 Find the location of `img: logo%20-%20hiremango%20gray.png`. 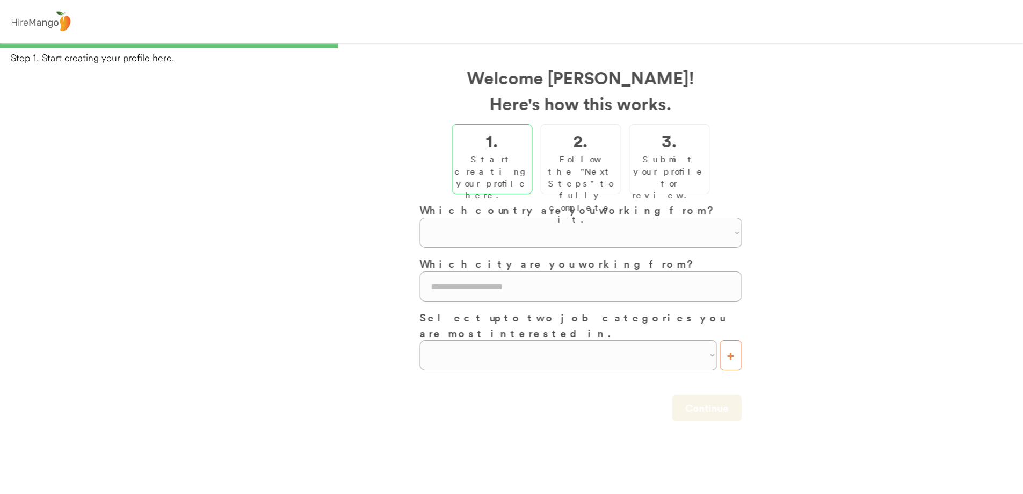

img: logo%20-%20hiremango%20gray.png is located at coordinates (41, 21).